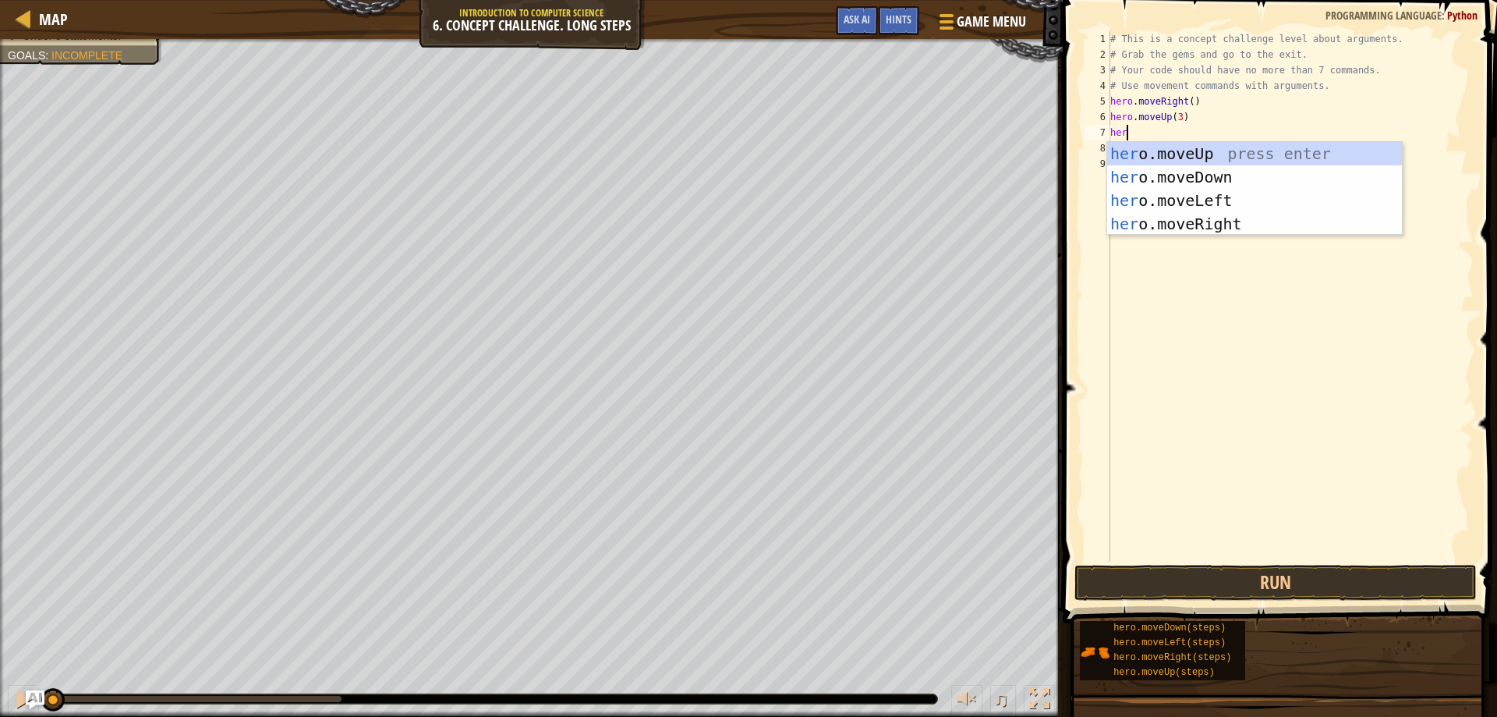 This screenshot has width=1497, height=717. Describe the element at coordinates (1276, 583) in the screenshot. I see `button: Run` at that location.